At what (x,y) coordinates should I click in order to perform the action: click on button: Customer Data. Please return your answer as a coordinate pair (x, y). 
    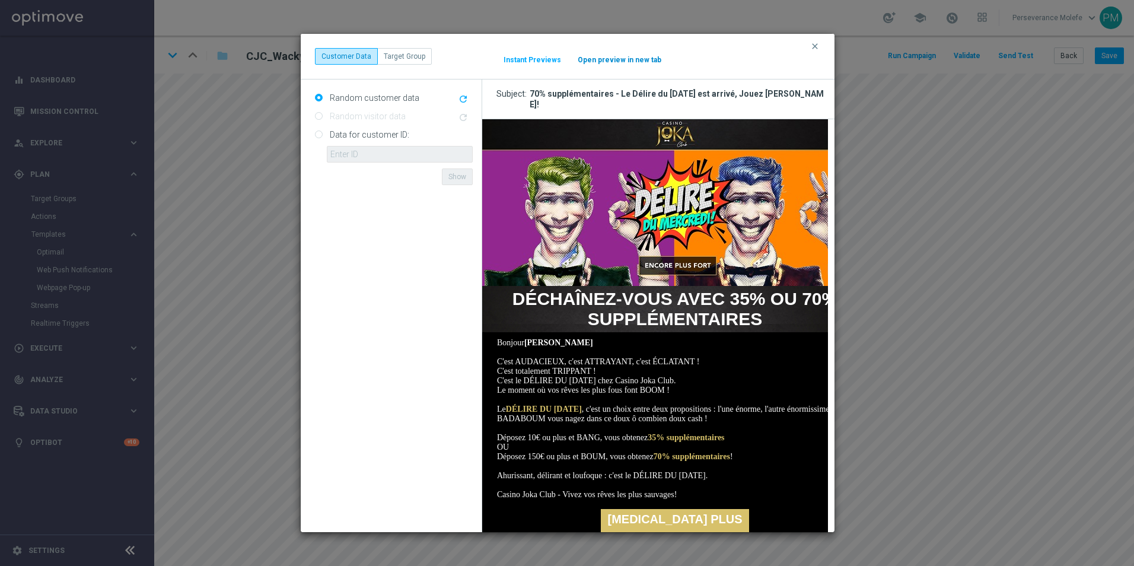
    Looking at the image, I should click on (346, 56).